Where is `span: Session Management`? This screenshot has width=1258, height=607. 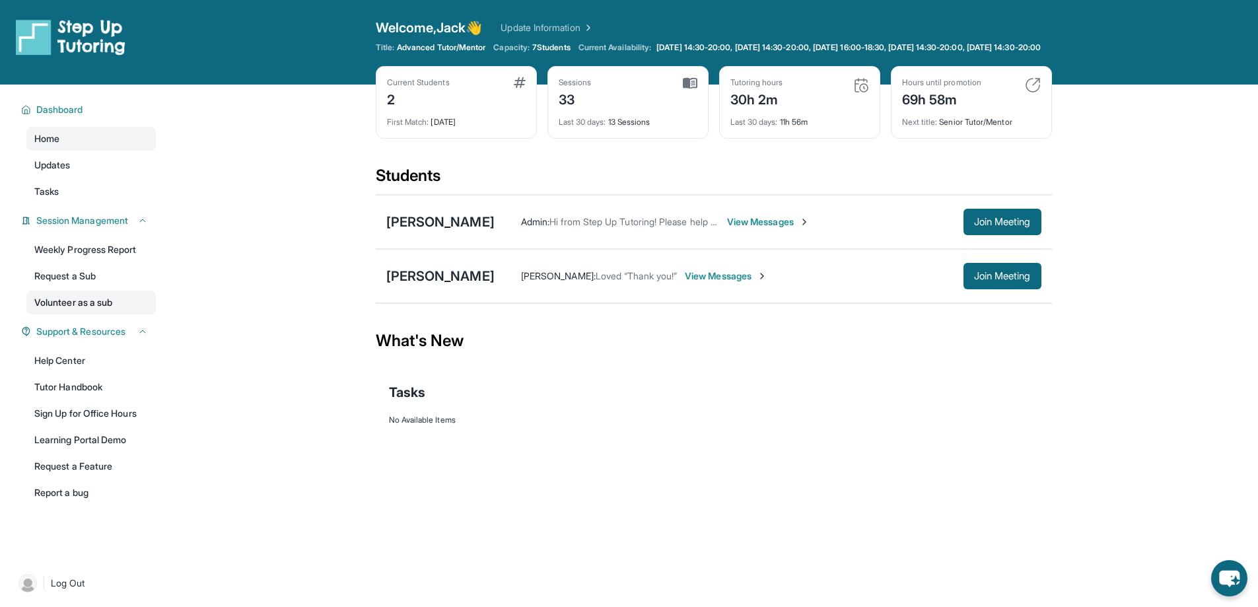
span: Session Management is located at coordinates (82, 221).